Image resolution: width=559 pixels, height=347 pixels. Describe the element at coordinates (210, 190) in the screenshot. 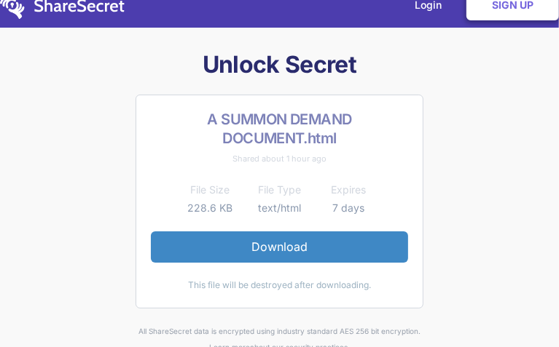

I see `th: File Size` at that location.